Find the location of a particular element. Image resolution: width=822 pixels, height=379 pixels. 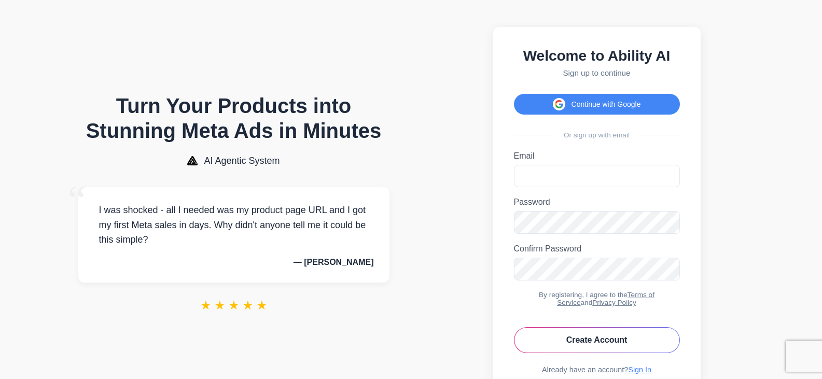

p: I was shocked - all I needed was my product page URL and I got my first Meta sales in days. Why d... is located at coordinates (234, 225).